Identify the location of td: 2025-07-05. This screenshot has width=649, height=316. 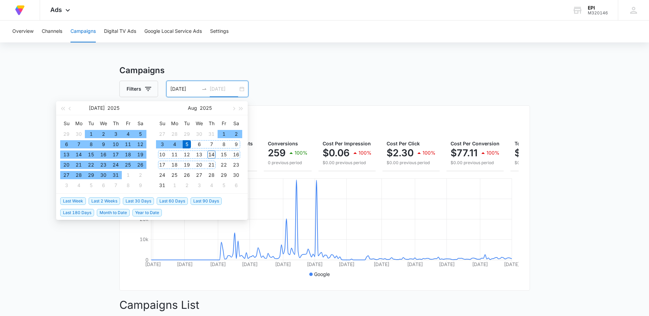
(140, 134).